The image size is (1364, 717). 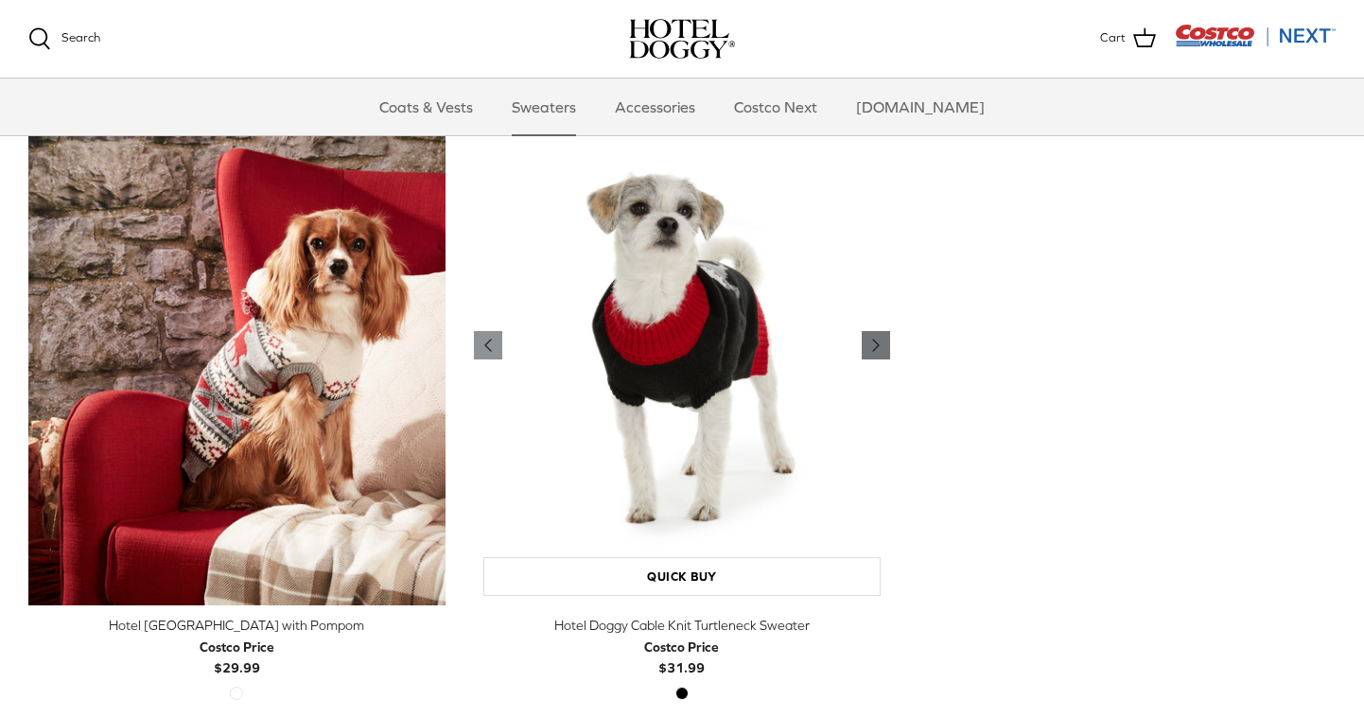 I want to click on a: Visit Costco Next, so click(x=1255, y=43).